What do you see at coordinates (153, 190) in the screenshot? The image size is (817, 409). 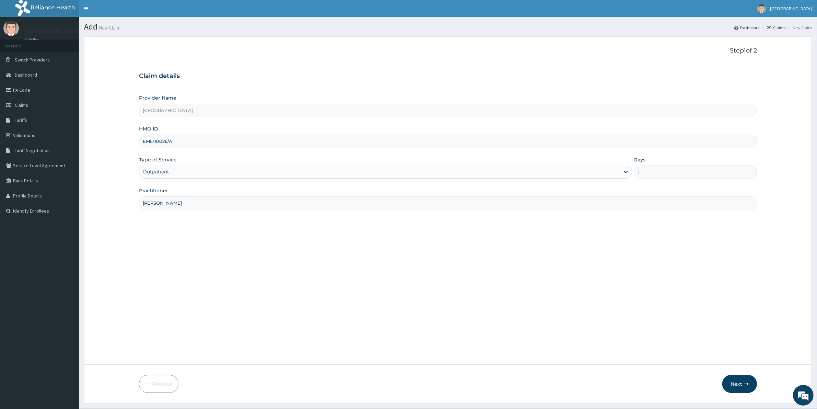 I see `label: Practitioner` at bounding box center [153, 190].